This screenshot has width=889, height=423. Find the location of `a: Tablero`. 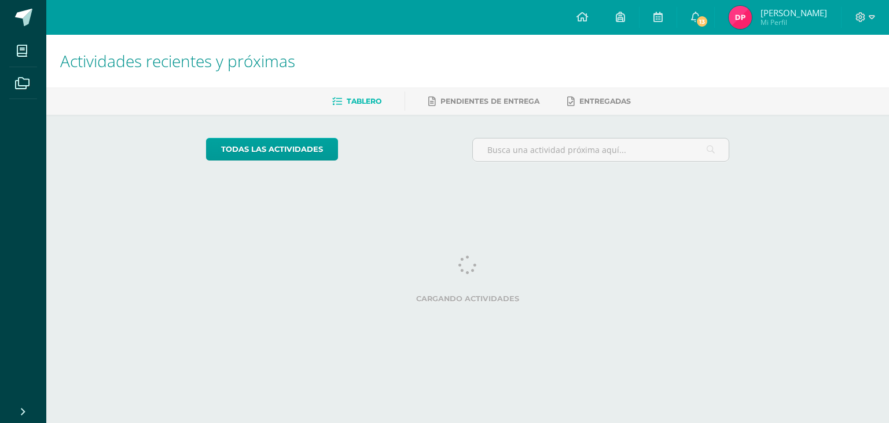

a: Tablero is located at coordinates (357, 101).